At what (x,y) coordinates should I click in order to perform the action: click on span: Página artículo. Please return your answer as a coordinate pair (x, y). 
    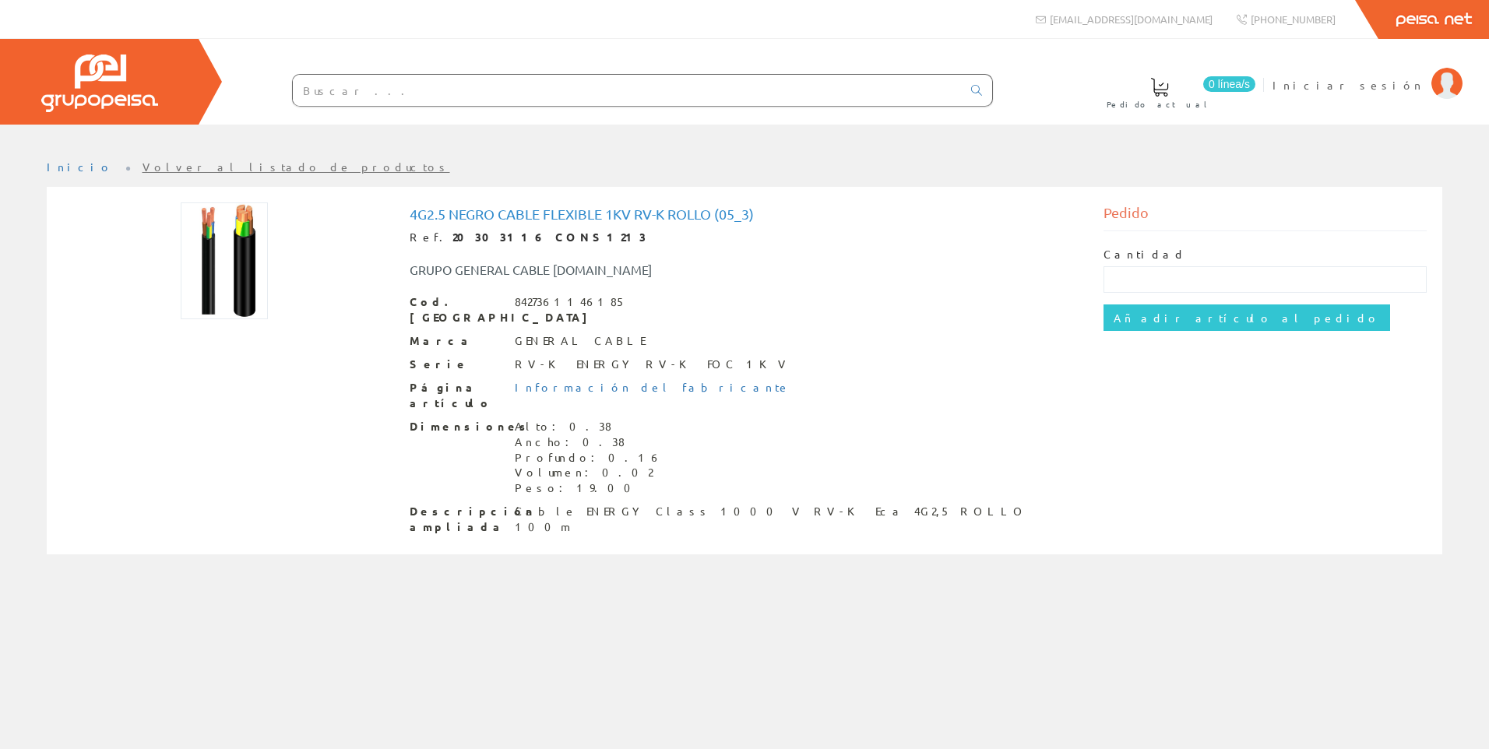
    Looking at the image, I should click on (456, 396).